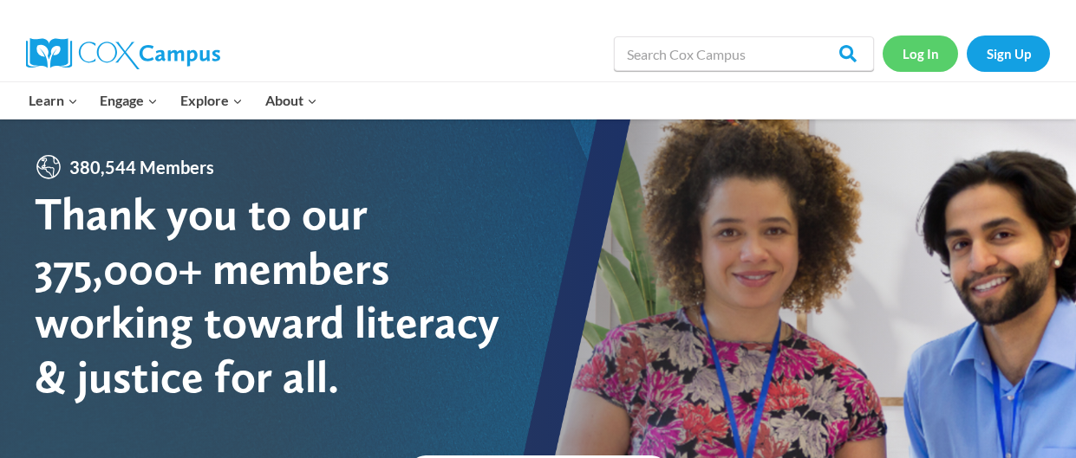 This screenshot has height=458, width=1076. What do you see at coordinates (53, 101) in the screenshot?
I see `button: Child menu of Learn` at bounding box center [53, 101].